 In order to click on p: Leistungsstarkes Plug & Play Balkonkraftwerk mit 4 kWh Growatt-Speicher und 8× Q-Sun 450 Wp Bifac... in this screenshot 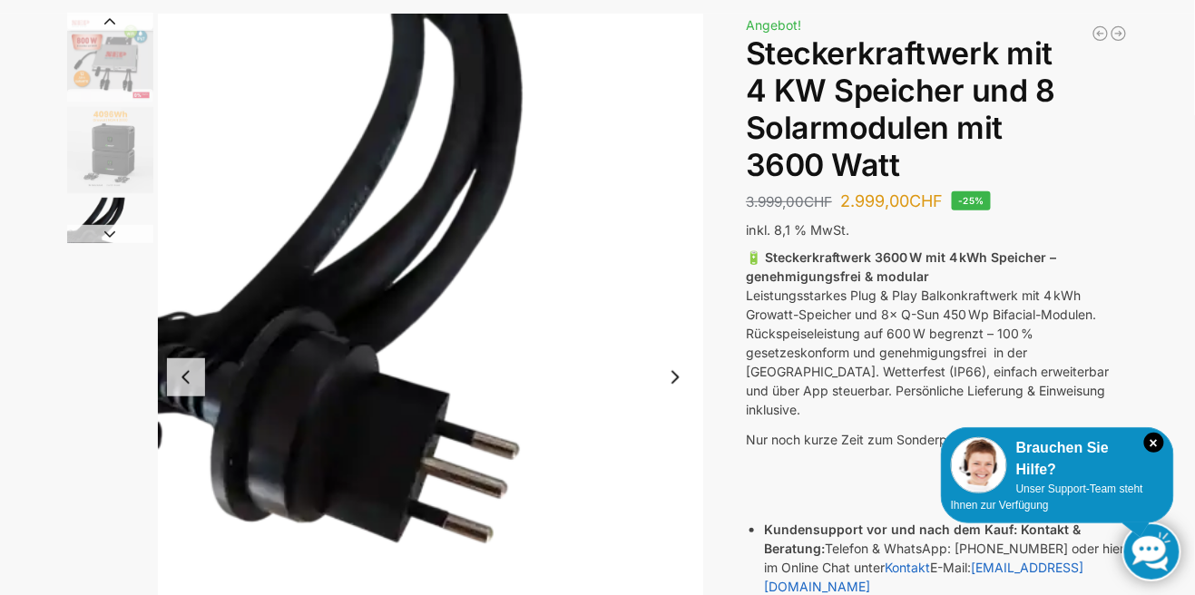, I will do `click(937, 333)`.